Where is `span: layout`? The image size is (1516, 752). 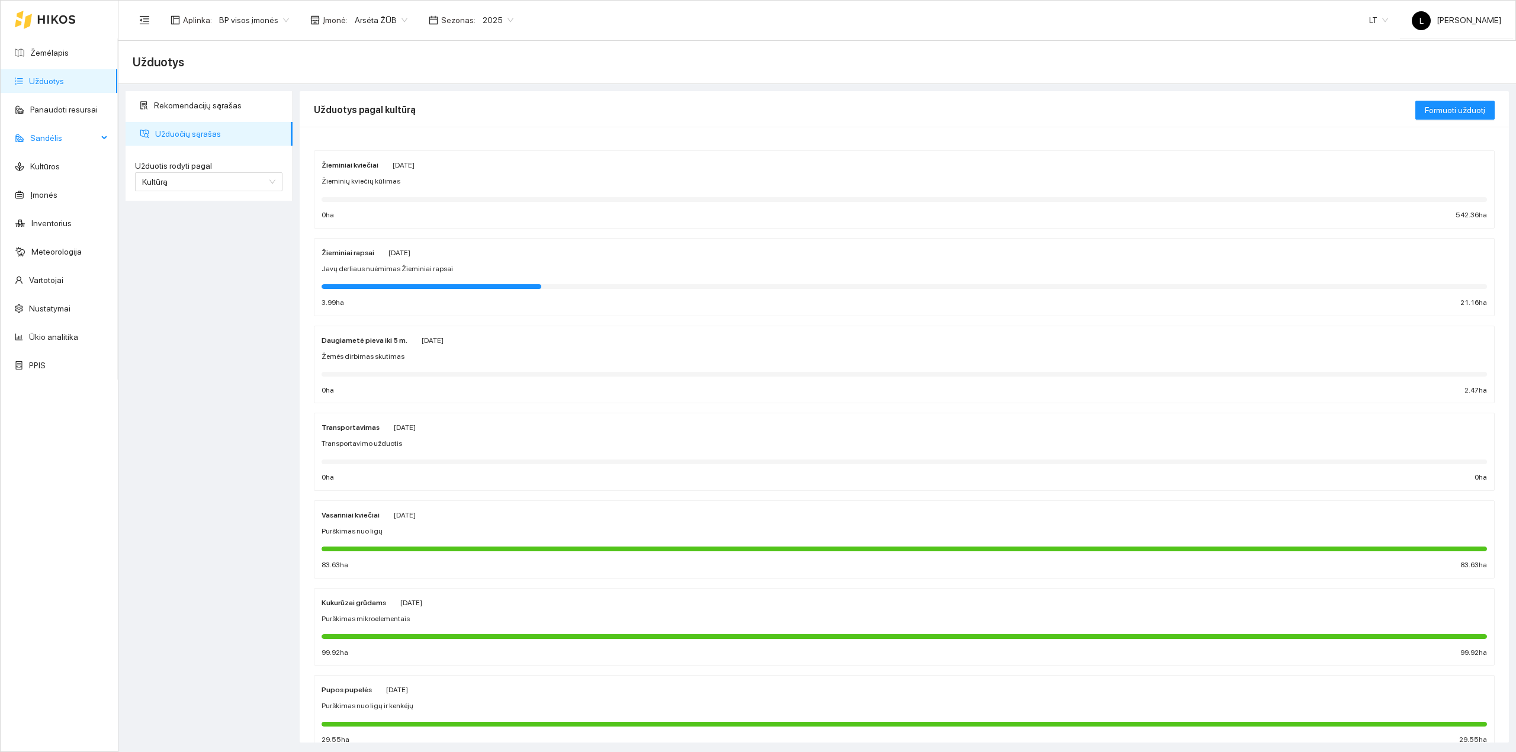
span: layout is located at coordinates (175, 20).